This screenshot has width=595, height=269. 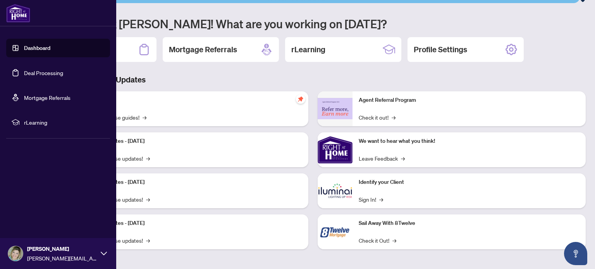 I want to click on a: Leave Feedback→, so click(x=382, y=159).